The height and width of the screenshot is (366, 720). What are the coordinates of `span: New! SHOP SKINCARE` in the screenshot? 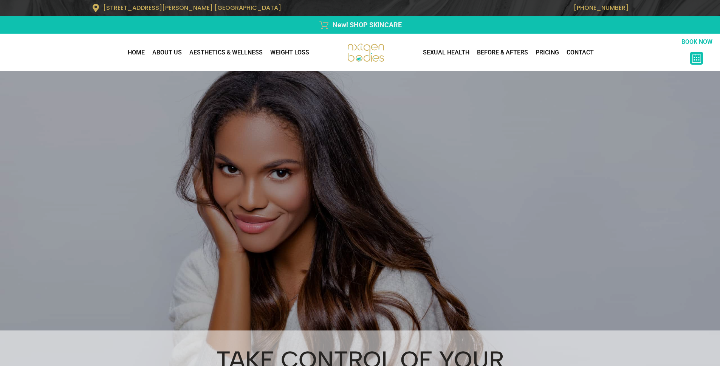 It's located at (366, 25).